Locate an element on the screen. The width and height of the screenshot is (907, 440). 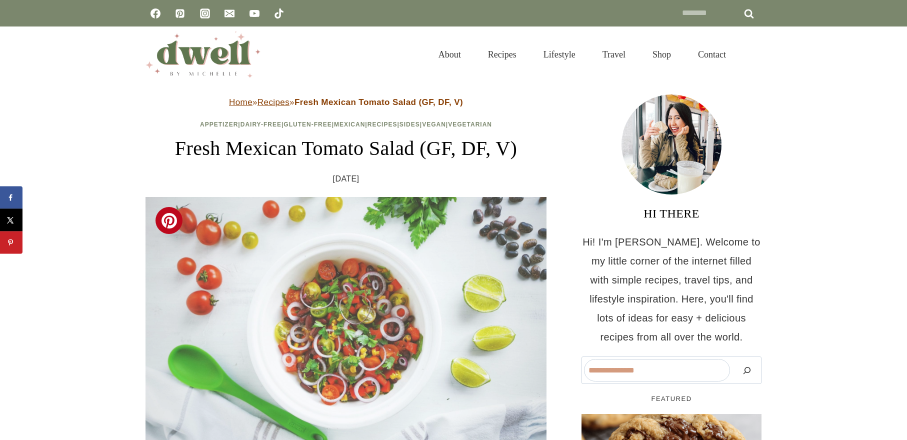
a: TikTok is located at coordinates (279, 14).